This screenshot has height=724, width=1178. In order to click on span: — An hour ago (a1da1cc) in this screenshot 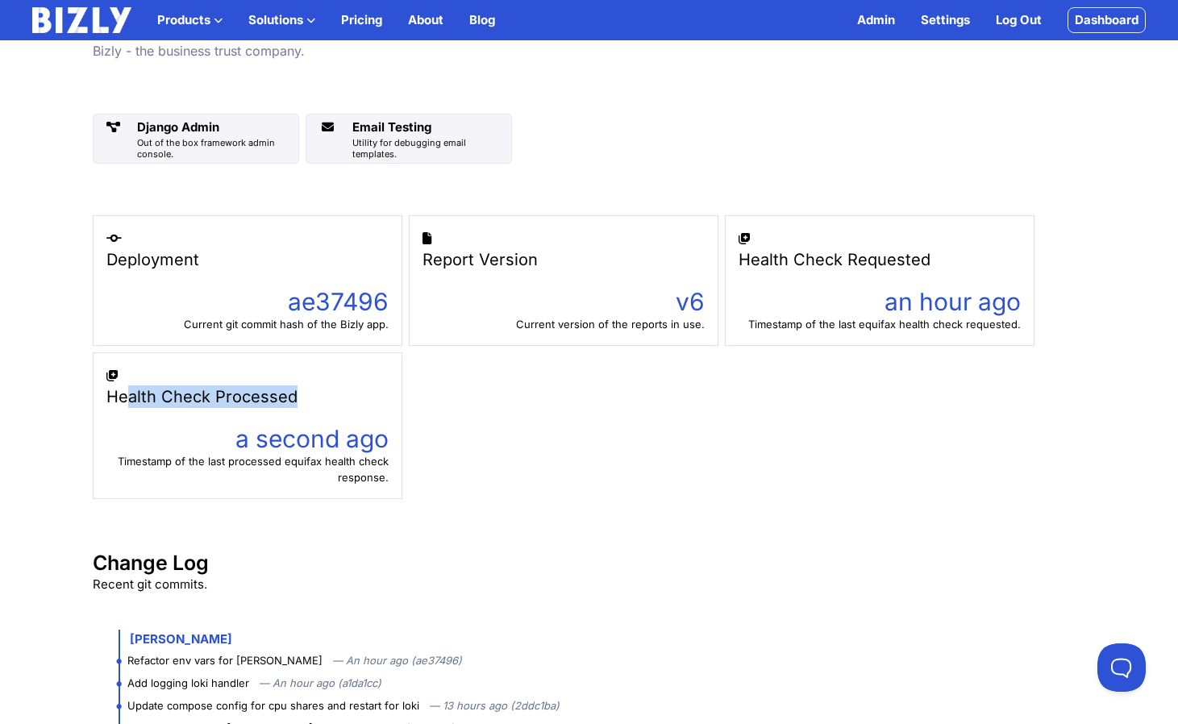, I will do `click(315, 683)`.